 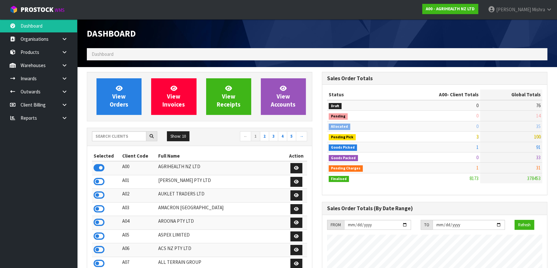 I want to click on span: 91, so click(x=538, y=147).